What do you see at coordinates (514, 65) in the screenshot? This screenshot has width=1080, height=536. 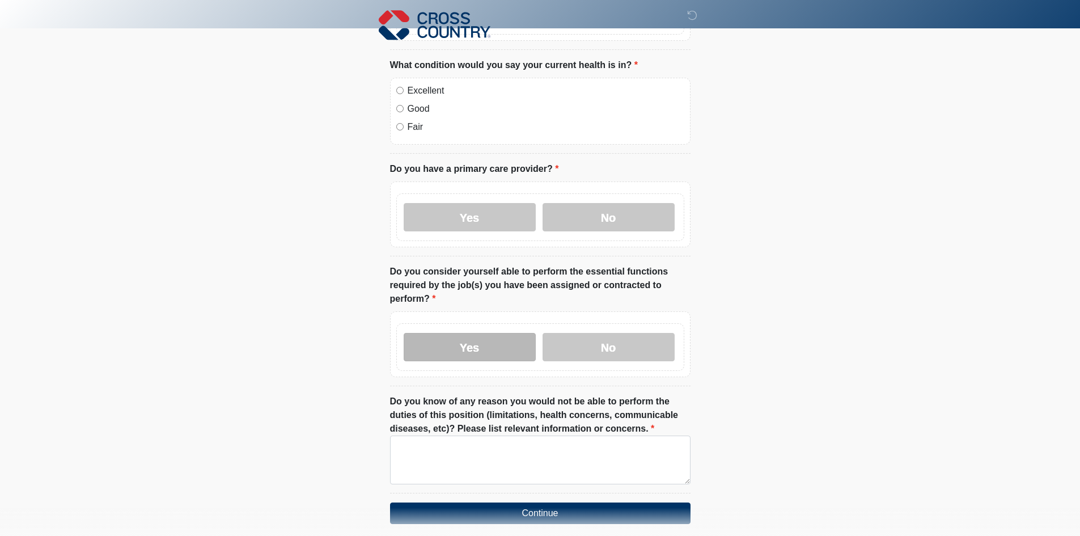 I see `label: What condition would you say your current health is in?` at bounding box center [514, 65].